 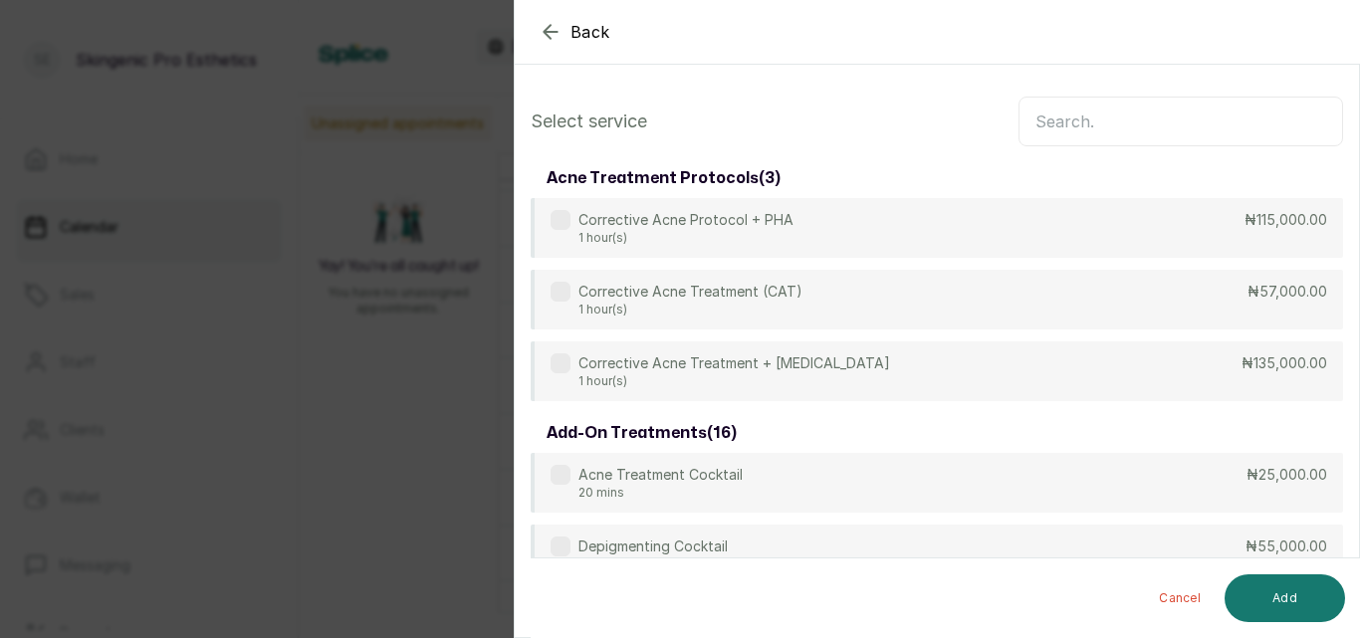 What do you see at coordinates (641, 433) in the screenshot?
I see `h3: add-on treatments ( 16 )` at bounding box center [641, 433].